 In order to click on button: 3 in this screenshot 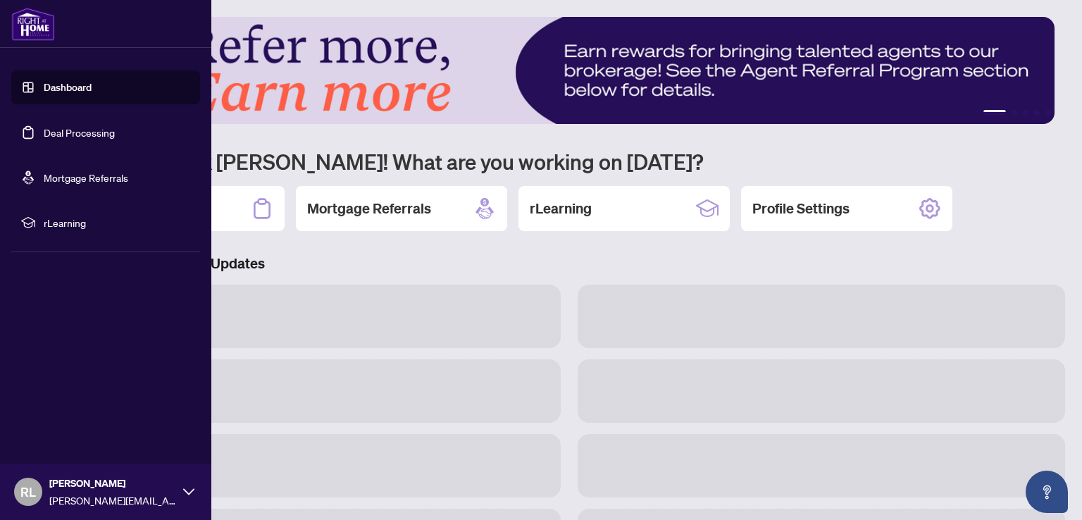, I will do `click(1026, 113)`.